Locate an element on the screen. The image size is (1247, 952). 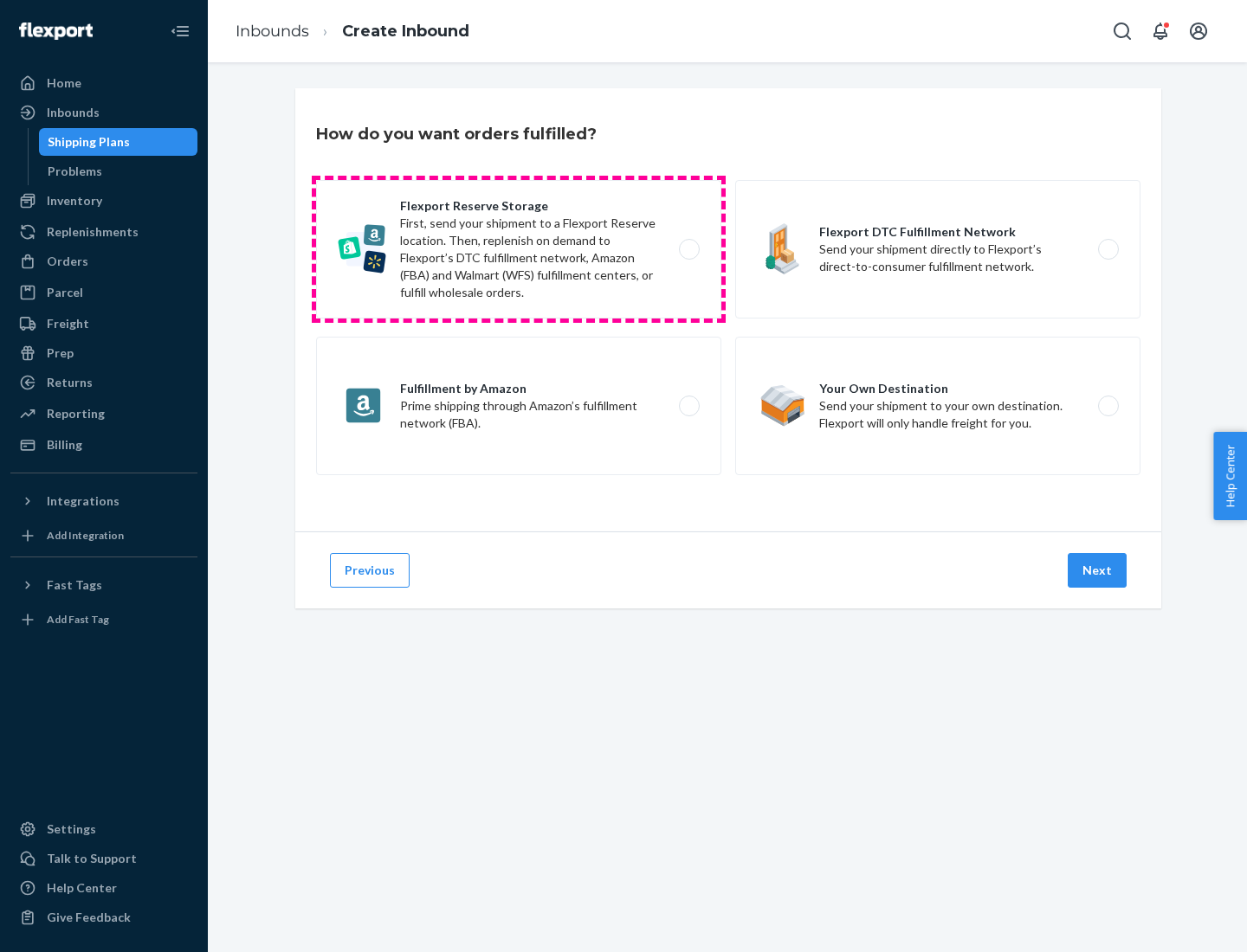
div: Freight is located at coordinates (68, 324).